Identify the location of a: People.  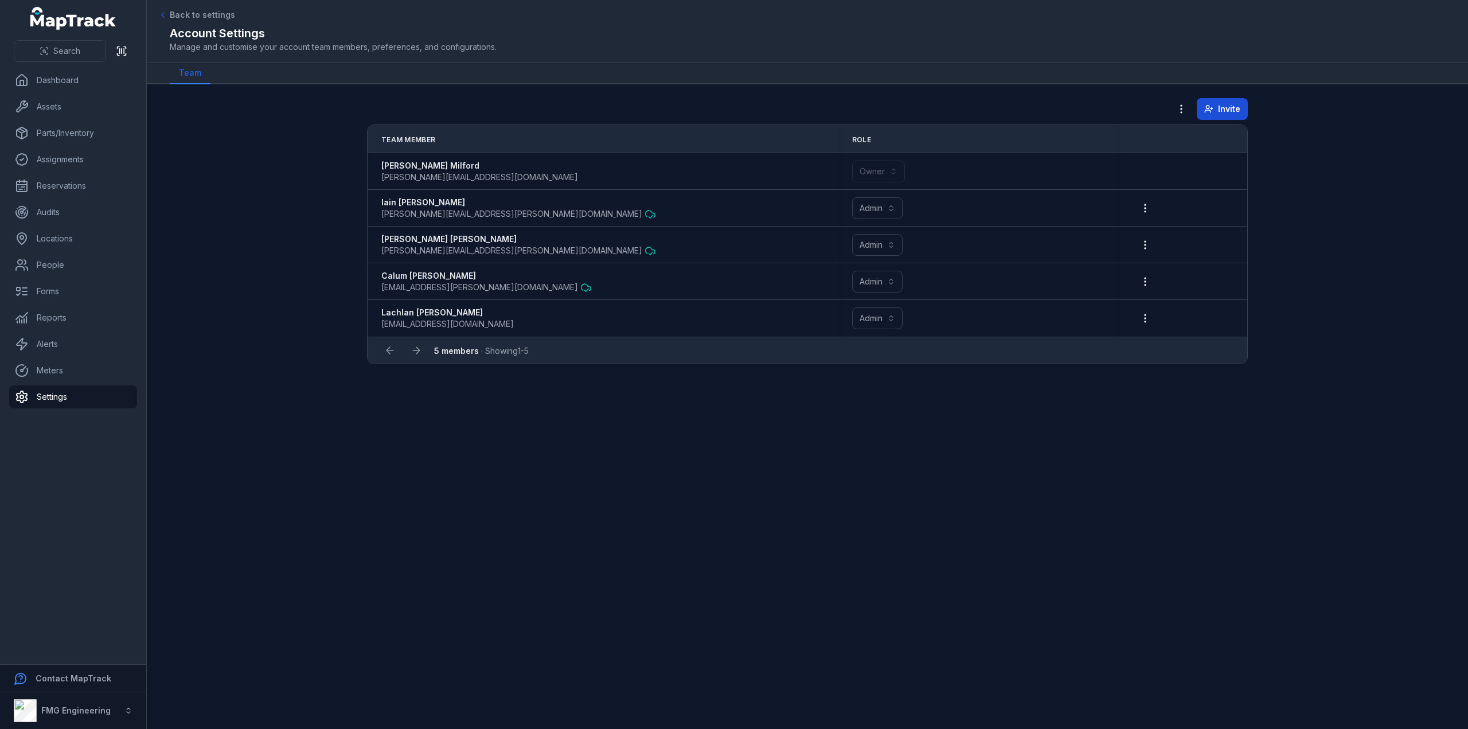
(73, 265).